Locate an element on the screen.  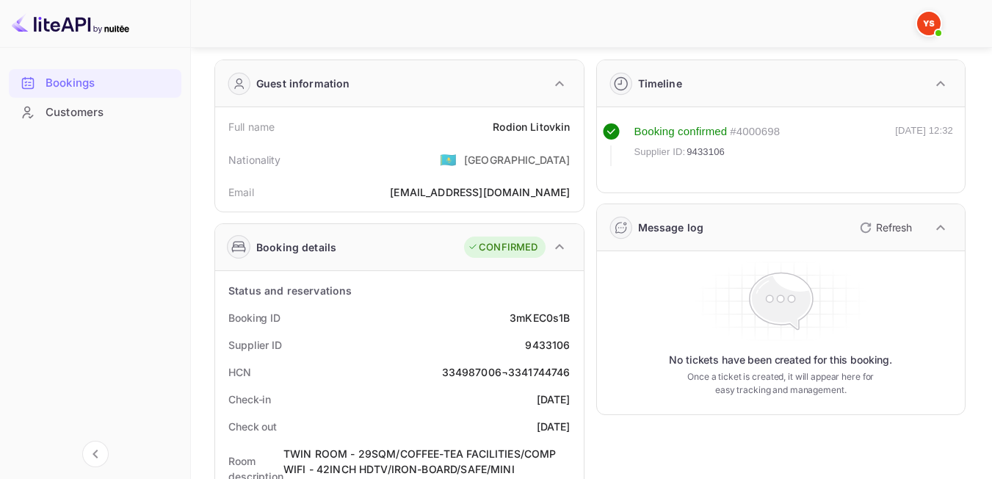
a: Bookings is located at coordinates (95, 82).